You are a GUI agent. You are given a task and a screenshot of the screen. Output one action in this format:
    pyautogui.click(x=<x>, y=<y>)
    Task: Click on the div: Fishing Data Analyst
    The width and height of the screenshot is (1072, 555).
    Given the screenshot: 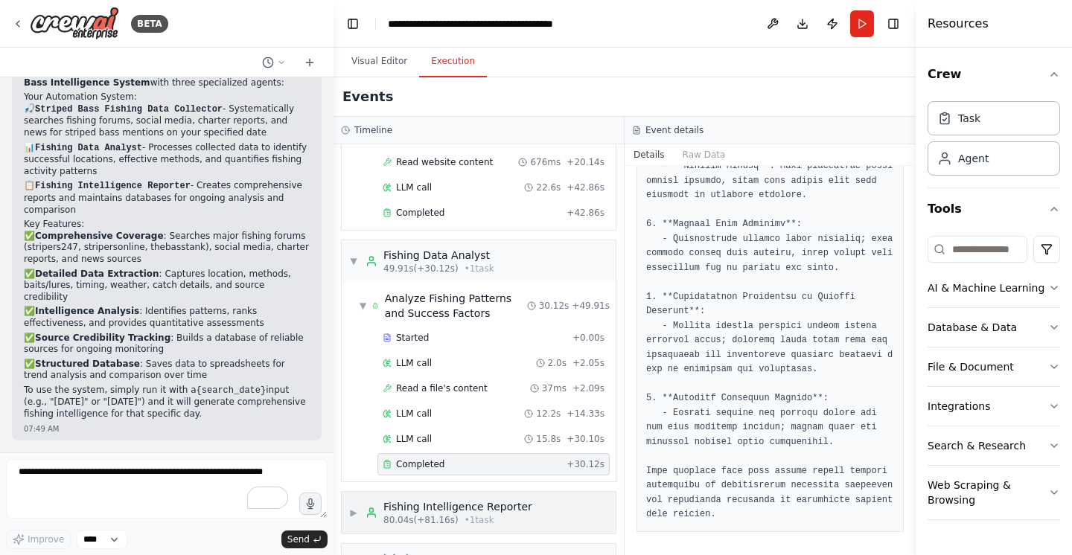 What is the action you would take?
    pyautogui.click(x=438, y=255)
    